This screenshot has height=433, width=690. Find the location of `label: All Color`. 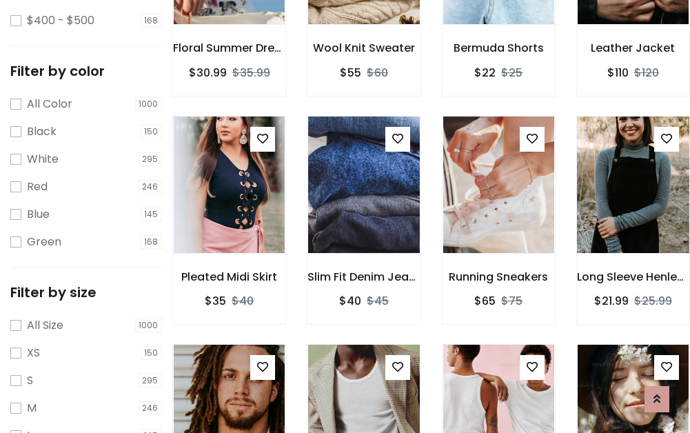

label: All Color is located at coordinates (50, 104).